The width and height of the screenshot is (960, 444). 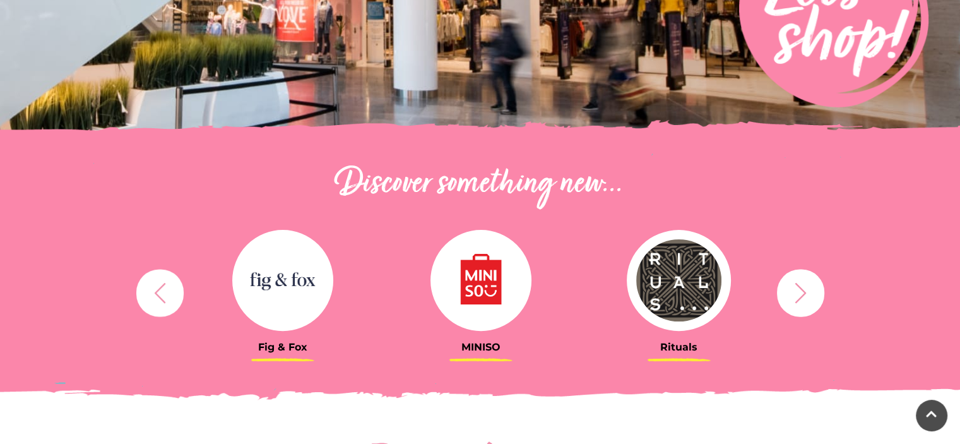 I want to click on h3: Fig & Fox, so click(x=283, y=347).